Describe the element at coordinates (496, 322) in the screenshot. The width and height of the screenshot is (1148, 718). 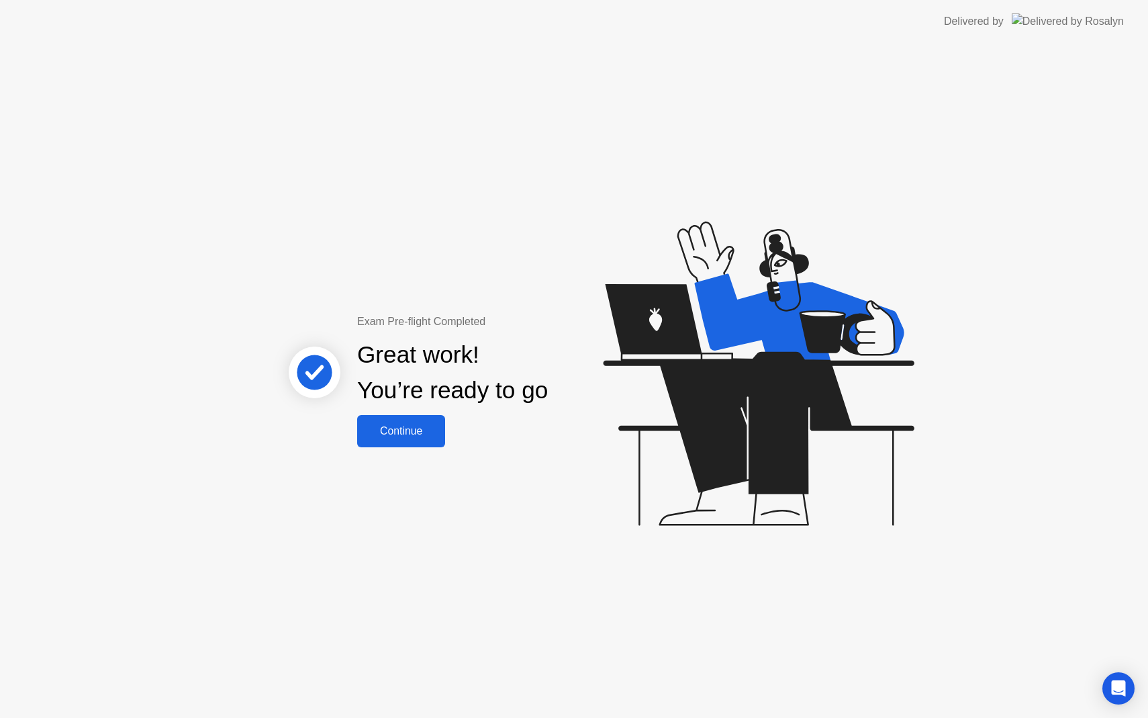
I see `div: Exam Pre-flight Completed` at that location.